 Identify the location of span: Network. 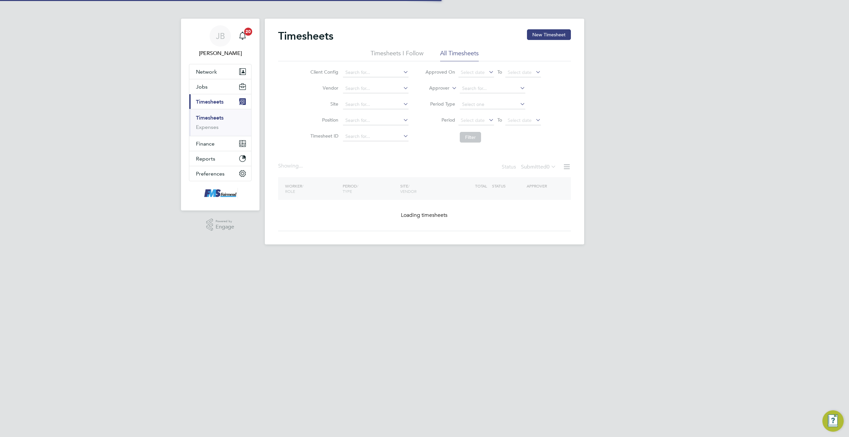
(206, 72).